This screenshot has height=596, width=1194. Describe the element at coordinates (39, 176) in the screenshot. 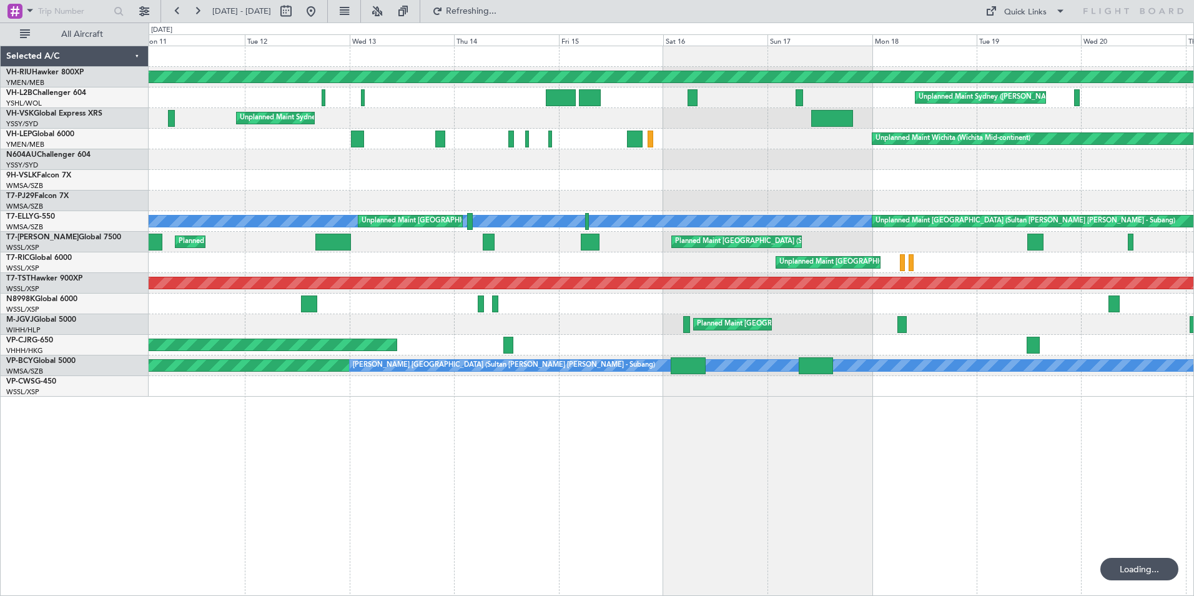

I see `a: 9H-VSLKFalcon 7X` at that location.